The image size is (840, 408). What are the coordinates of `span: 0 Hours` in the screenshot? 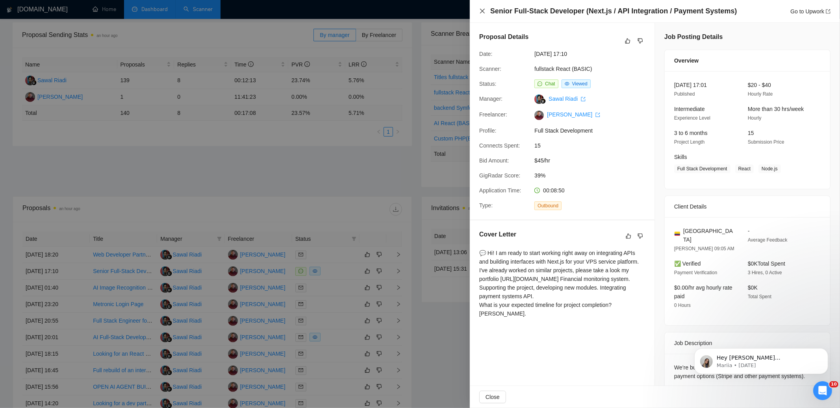 It's located at (682, 306).